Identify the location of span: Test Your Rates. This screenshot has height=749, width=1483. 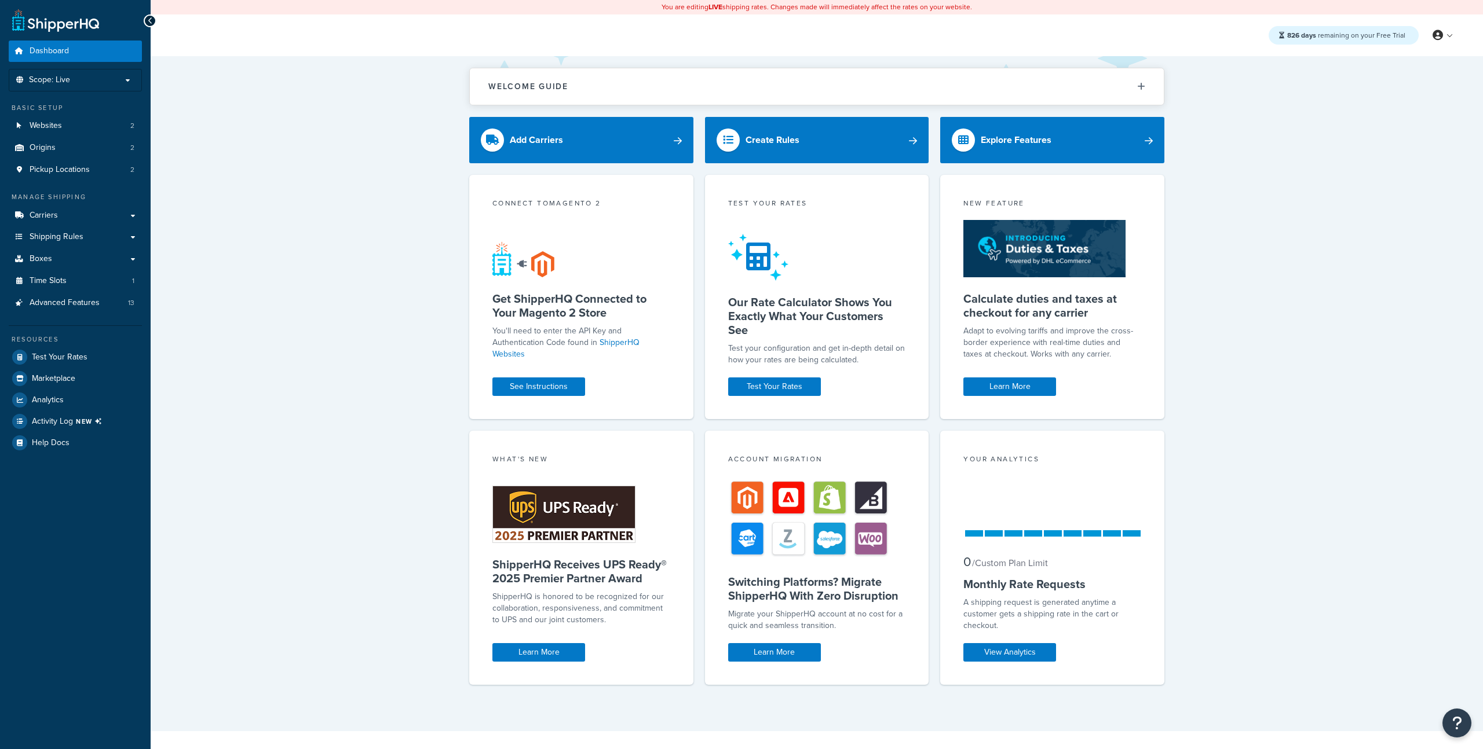
(60, 357).